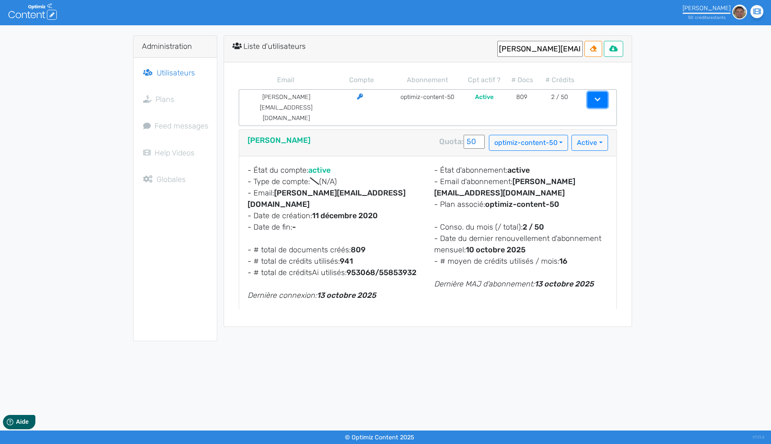 The height and width of the screenshot is (444, 771). What do you see at coordinates (328, 181) in the screenshot?
I see `span: (N/A)` at bounding box center [328, 181].